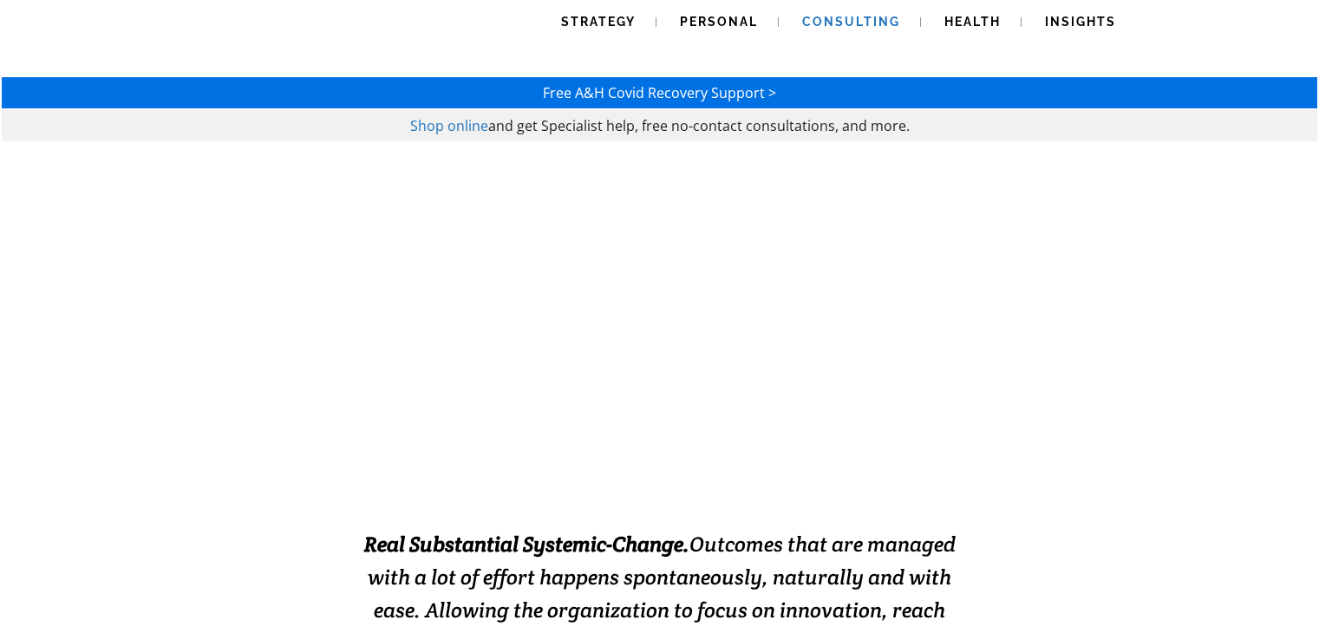 The height and width of the screenshot is (633, 1319). I want to click on span: Free A&H Covid Recovery Support >, so click(659, 93).